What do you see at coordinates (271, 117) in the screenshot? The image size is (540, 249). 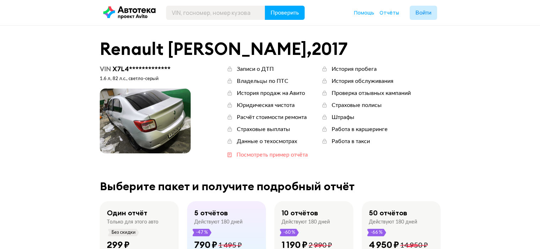 I see `div: Расчёт стоимости ремонта` at bounding box center [271, 117].